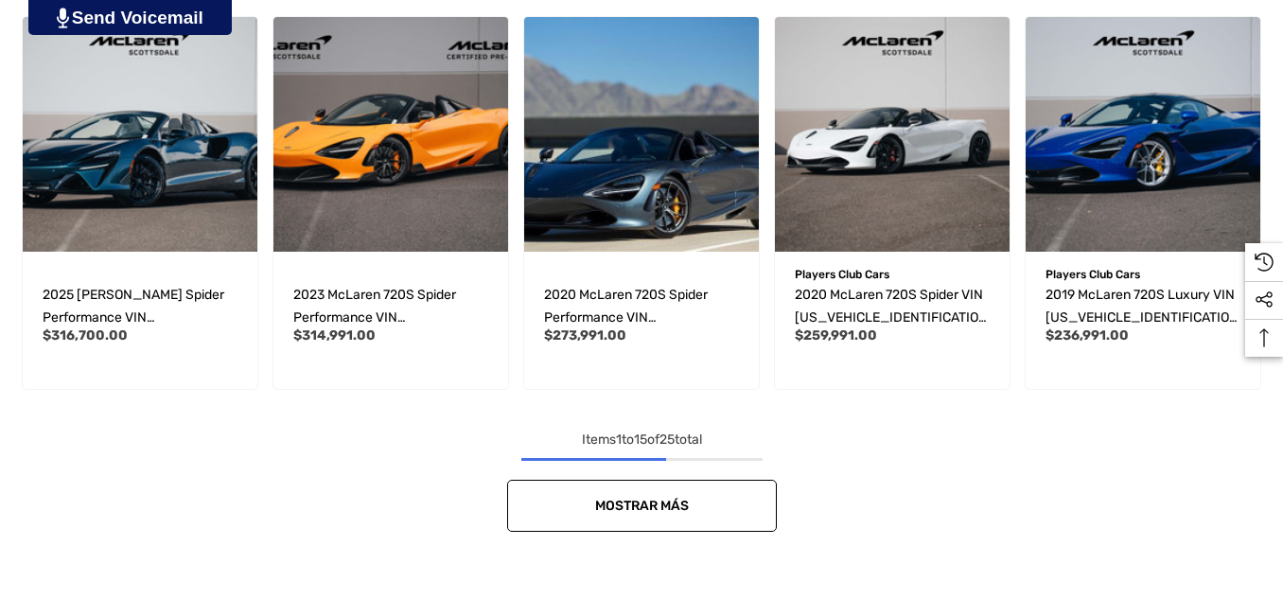 This screenshot has width=1283, height=599. What do you see at coordinates (585, 335) in the screenshot?
I see `span: $273,991.00` at bounding box center [585, 335].